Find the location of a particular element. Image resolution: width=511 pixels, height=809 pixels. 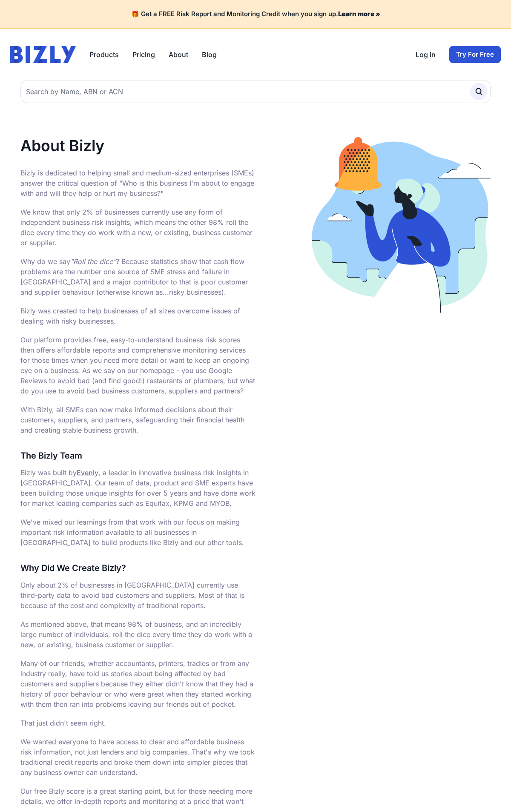

p: That just didn't seem right. is located at coordinates (138, 723).